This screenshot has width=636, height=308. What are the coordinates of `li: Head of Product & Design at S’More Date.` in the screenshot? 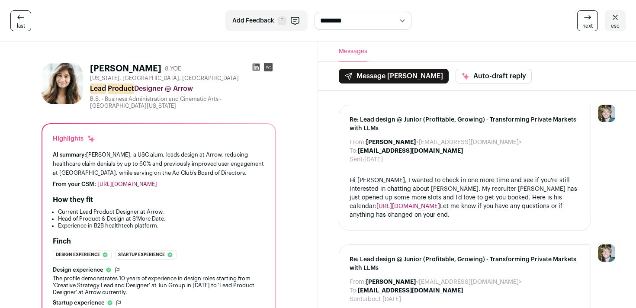 It's located at (161, 219).